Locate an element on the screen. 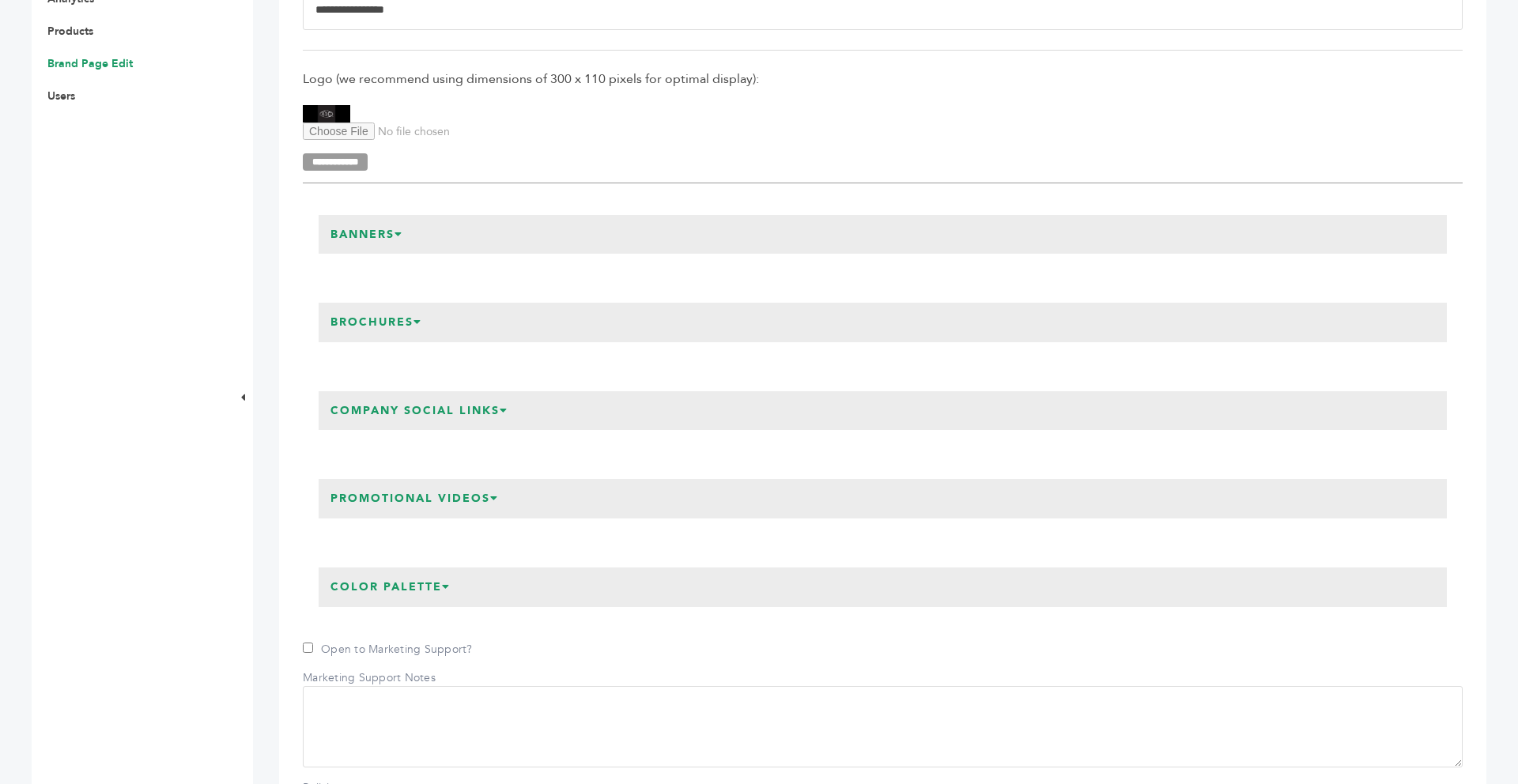 The image size is (1518, 784). span: Logo (we recommend using dimensions of 300 x 110 pixels for optimal display): is located at coordinates (882, 79).